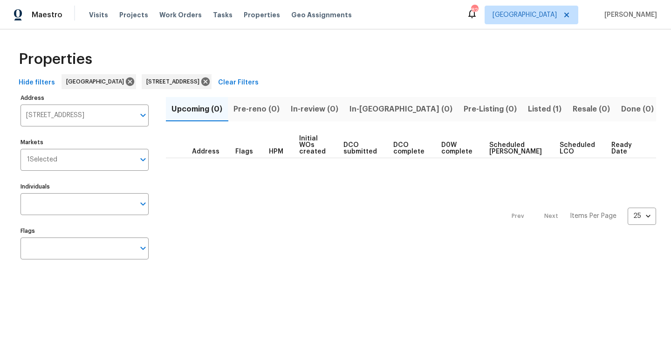 Image resolution: width=671 pixels, height=363 pixels. What do you see at coordinates (197, 109) in the screenshot?
I see `span: Upcoming (0)` at bounding box center [197, 109].